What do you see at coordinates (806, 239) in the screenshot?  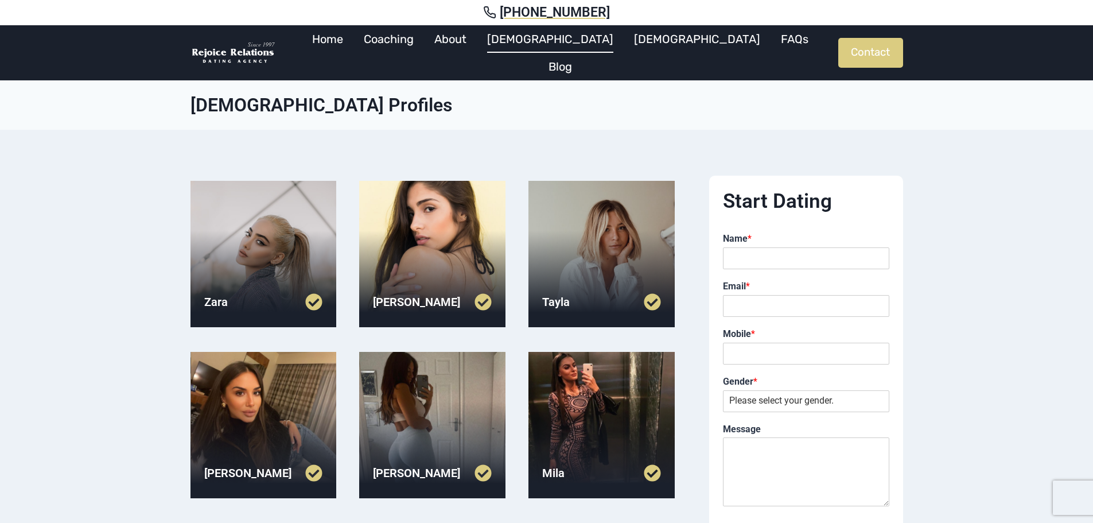 I see `label: Name` at bounding box center [806, 239].